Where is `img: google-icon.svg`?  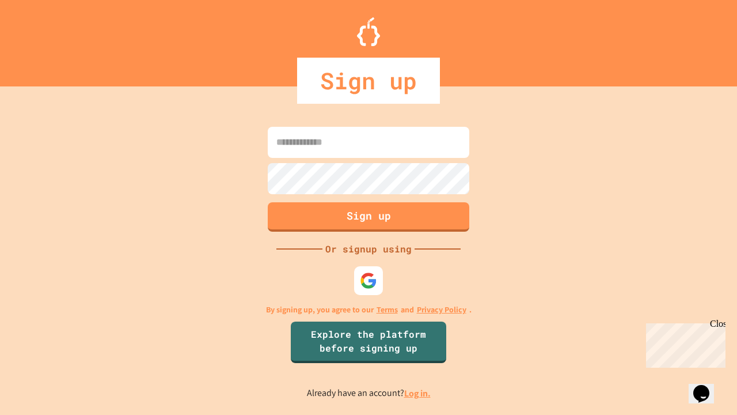
img: google-icon.svg is located at coordinates (369, 281).